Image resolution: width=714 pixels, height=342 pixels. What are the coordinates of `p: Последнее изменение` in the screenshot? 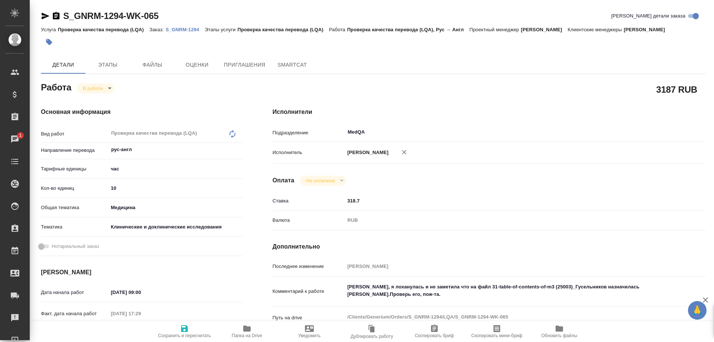 It's located at (309, 266).